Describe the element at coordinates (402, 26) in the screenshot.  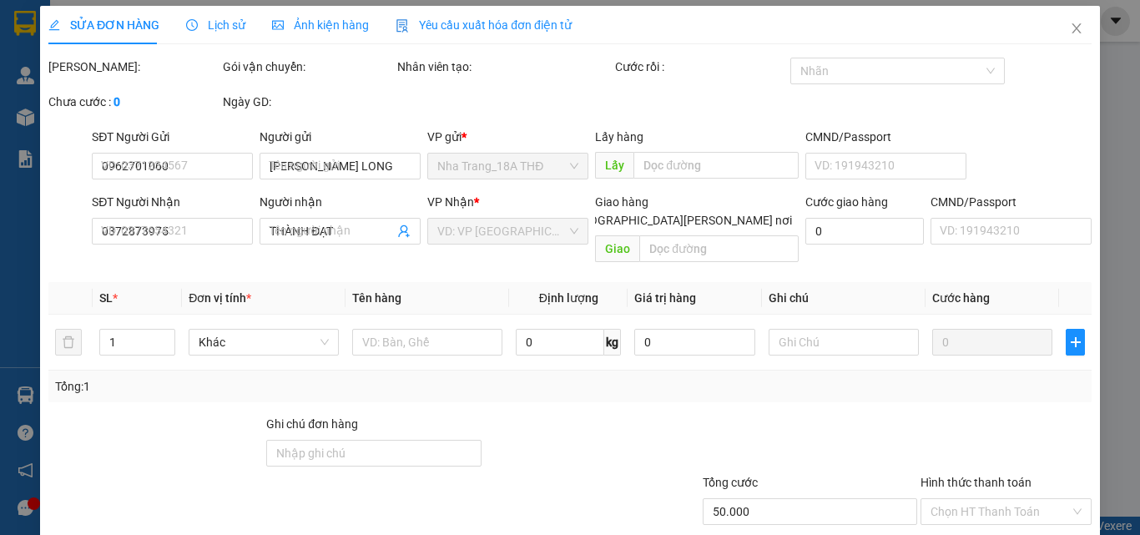
I see `img: icon` at that location.